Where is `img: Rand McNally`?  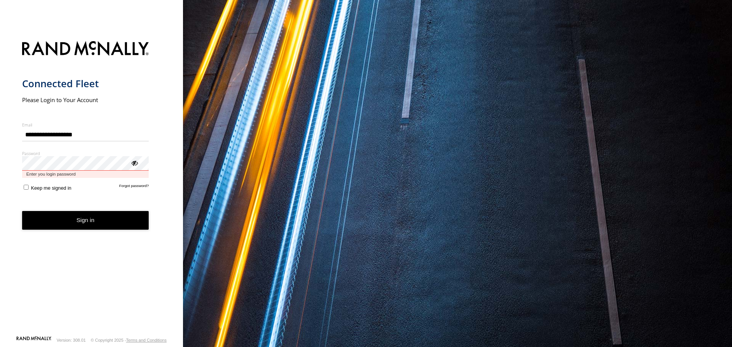
img: Rand McNally is located at coordinates (85, 49).